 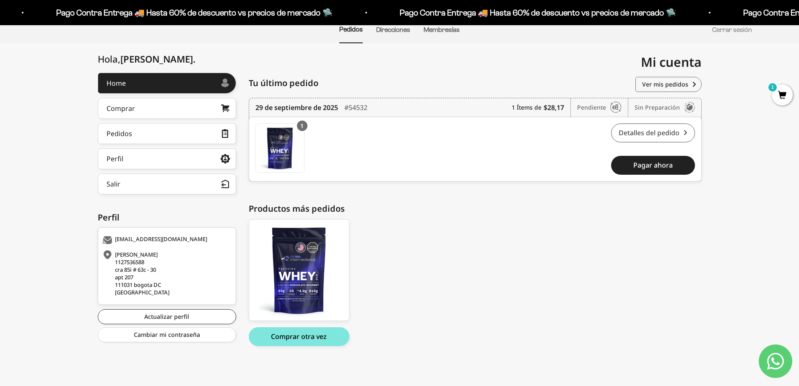 I want to click on a: Ver mis pedidos, so click(x=669, y=84).